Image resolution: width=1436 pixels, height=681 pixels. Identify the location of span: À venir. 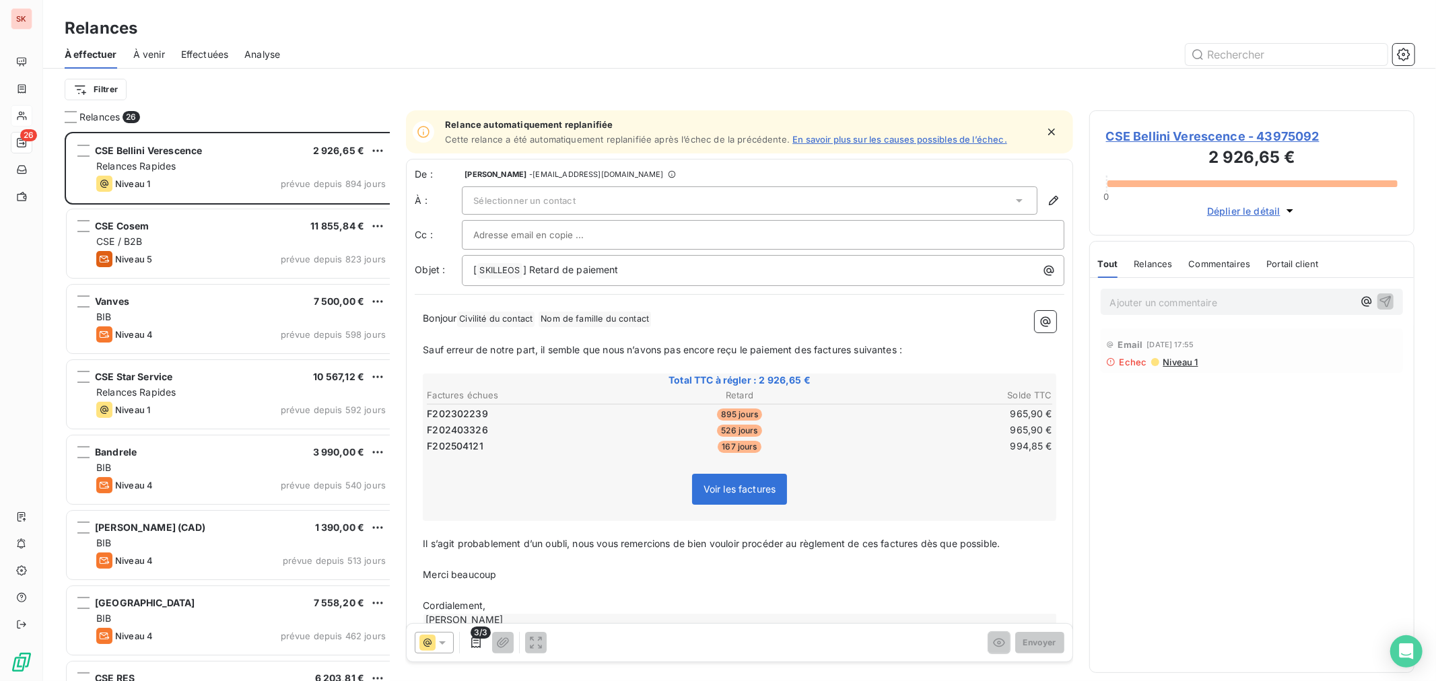
(149, 55).